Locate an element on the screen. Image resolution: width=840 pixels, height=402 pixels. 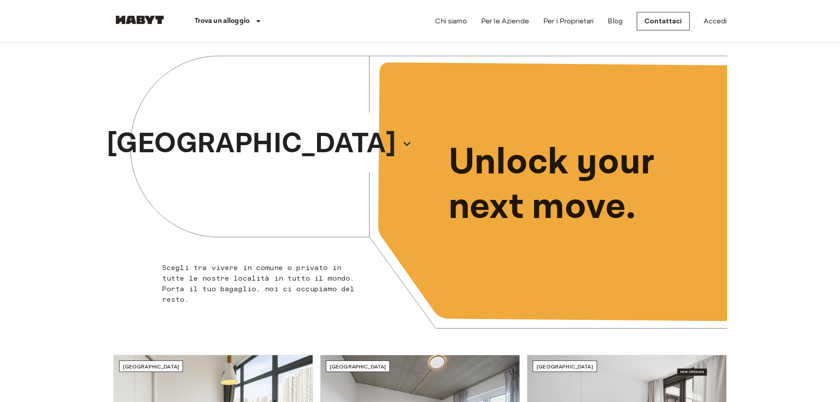
p: Trova un alloggio is located at coordinates (222, 21).